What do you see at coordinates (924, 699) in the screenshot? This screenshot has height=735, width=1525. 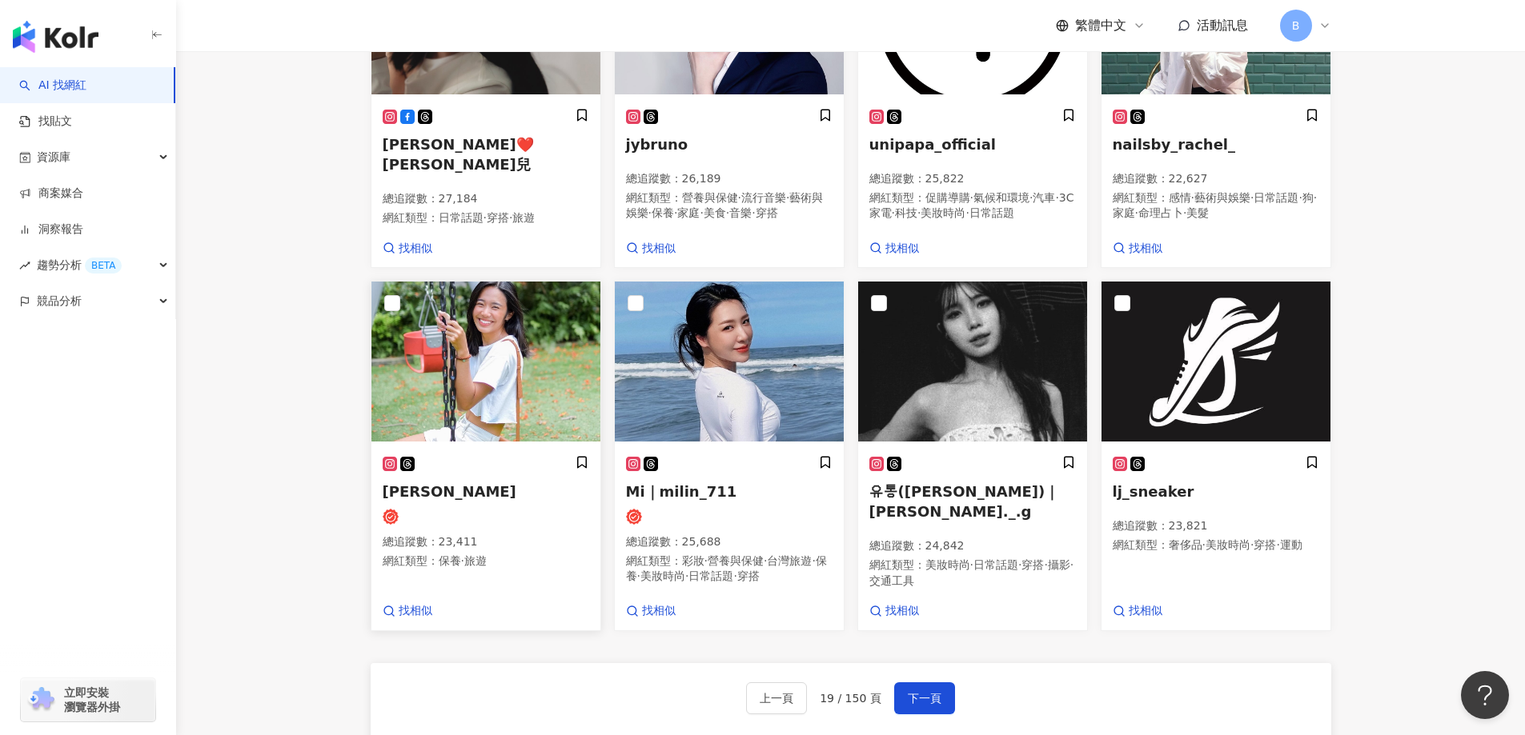 I see `span: 下一頁` at bounding box center [924, 699].